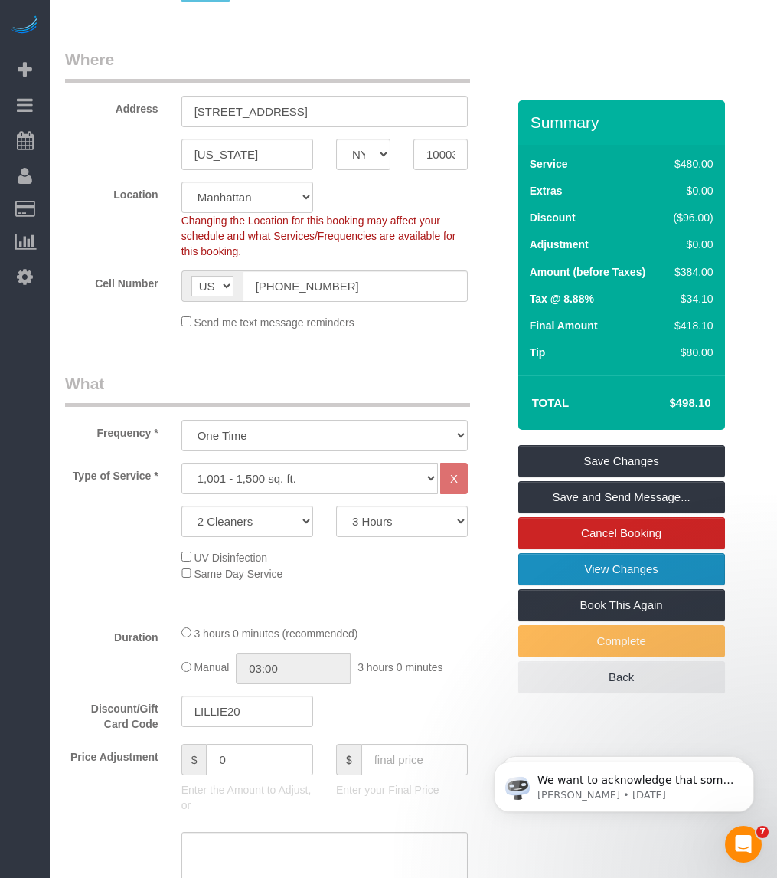 The image size is (777, 878). What do you see at coordinates (238, 574) in the screenshot?
I see `span: Same Day Service` at bounding box center [238, 574].